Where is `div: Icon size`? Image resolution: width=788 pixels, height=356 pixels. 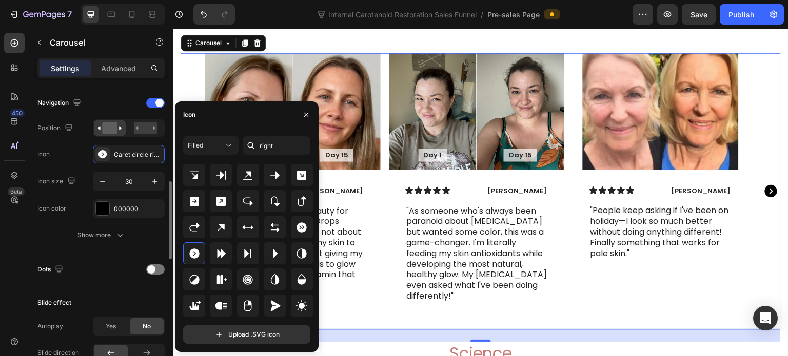
div: Icon size is located at coordinates (57, 182).